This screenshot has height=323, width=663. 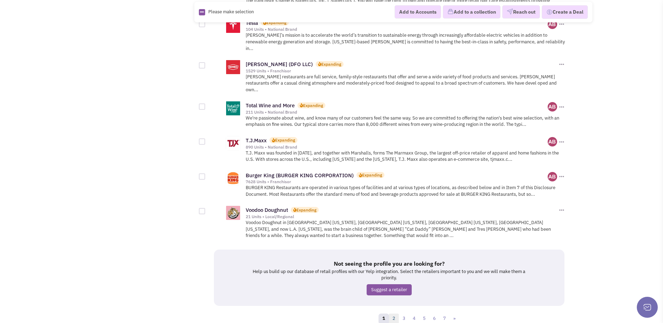 I want to click on img: VectorPaper_Plane.png, so click(x=510, y=12).